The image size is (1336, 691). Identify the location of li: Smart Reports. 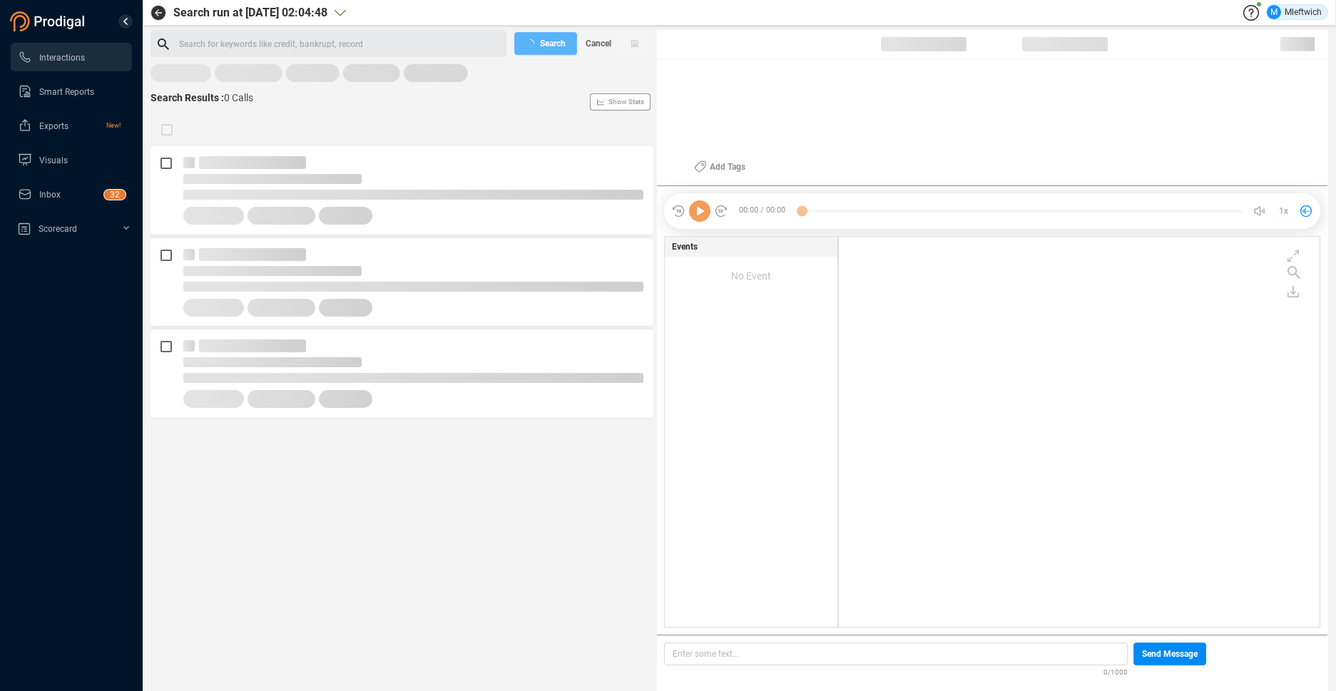
(71, 91).